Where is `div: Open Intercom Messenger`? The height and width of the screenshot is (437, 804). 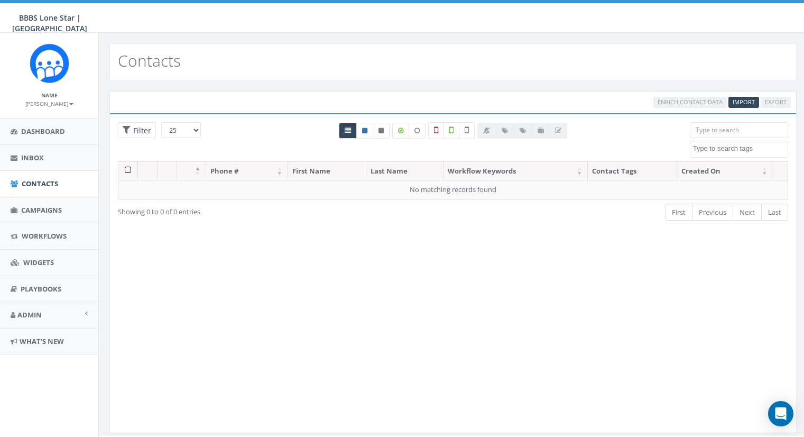 div: Open Intercom Messenger is located at coordinates (781, 413).